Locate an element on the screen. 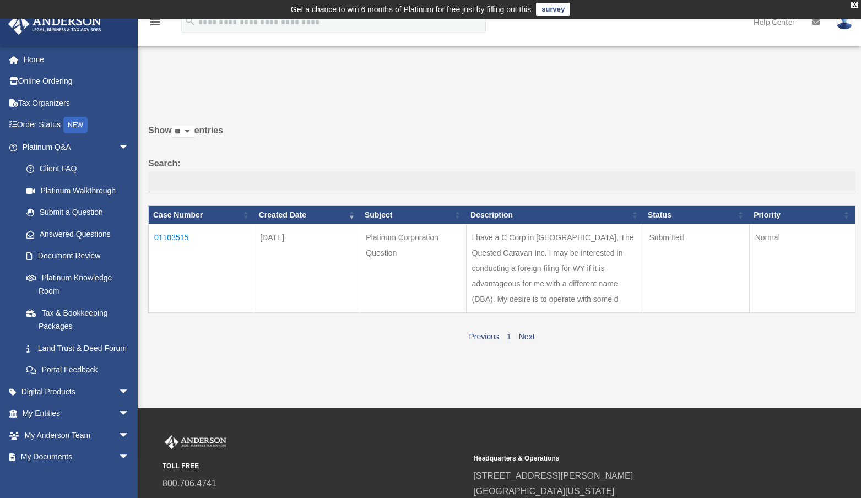 This screenshot has width=861, height=498. a: Tax Organizers is located at coordinates (77, 103).